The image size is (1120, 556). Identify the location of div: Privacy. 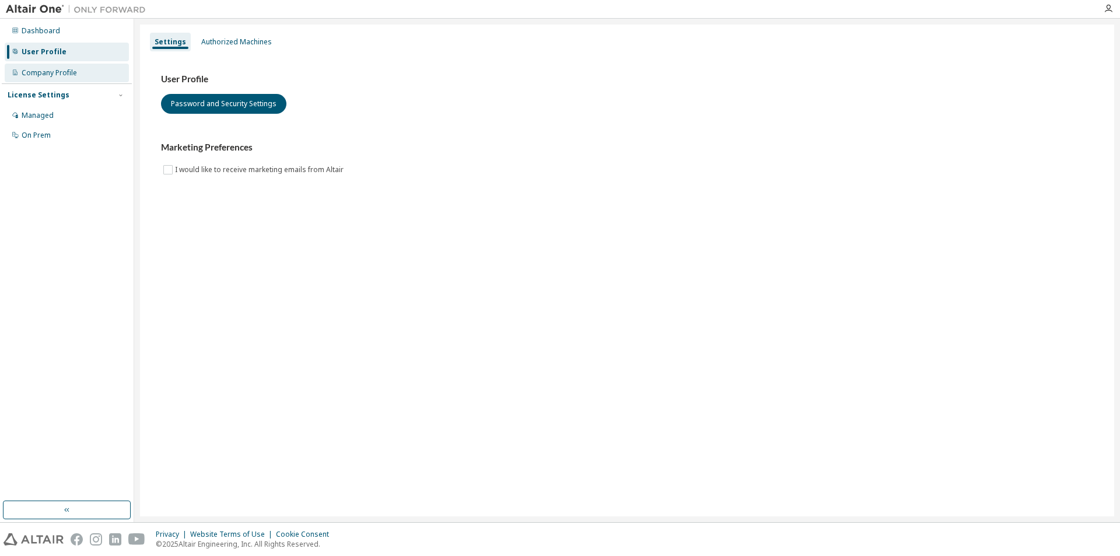
(173, 534).